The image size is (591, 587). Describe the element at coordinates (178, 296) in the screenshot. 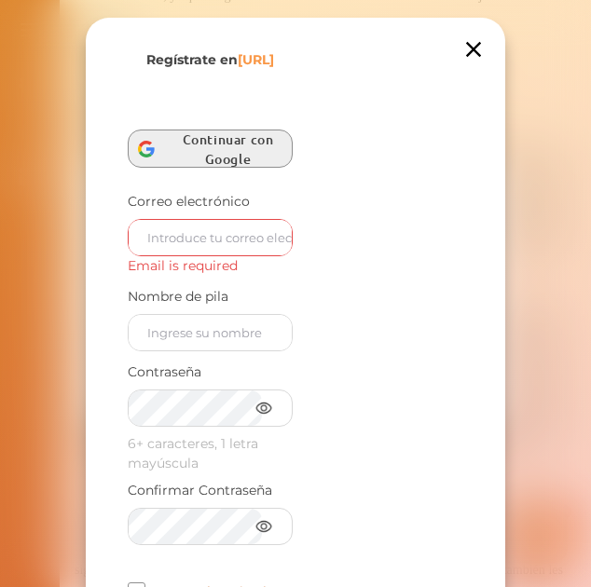

I see `font: Nombre de pila` at that location.